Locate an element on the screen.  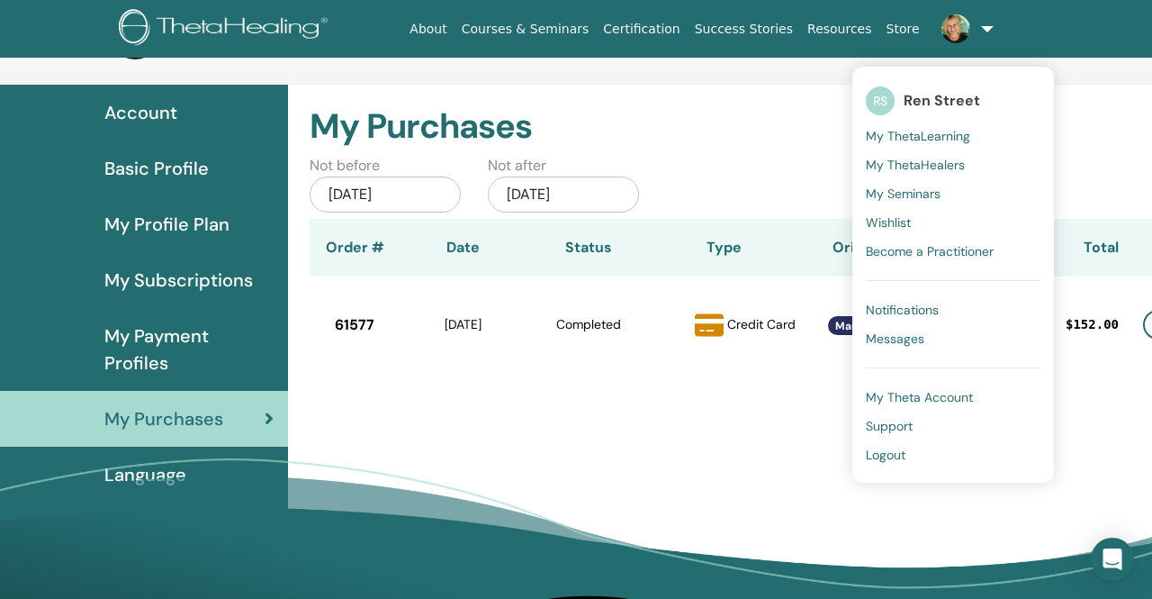
span: Credit Card is located at coordinates (761, 323).